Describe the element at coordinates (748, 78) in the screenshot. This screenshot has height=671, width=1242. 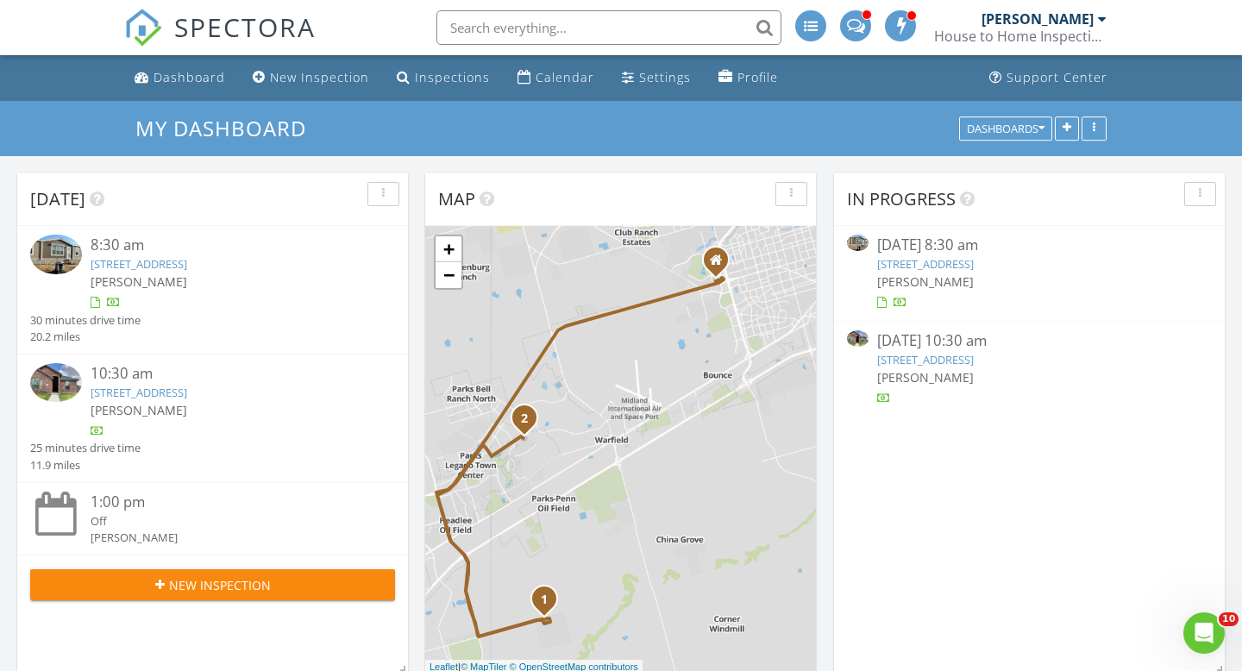
I see `a: Profile` at that location.